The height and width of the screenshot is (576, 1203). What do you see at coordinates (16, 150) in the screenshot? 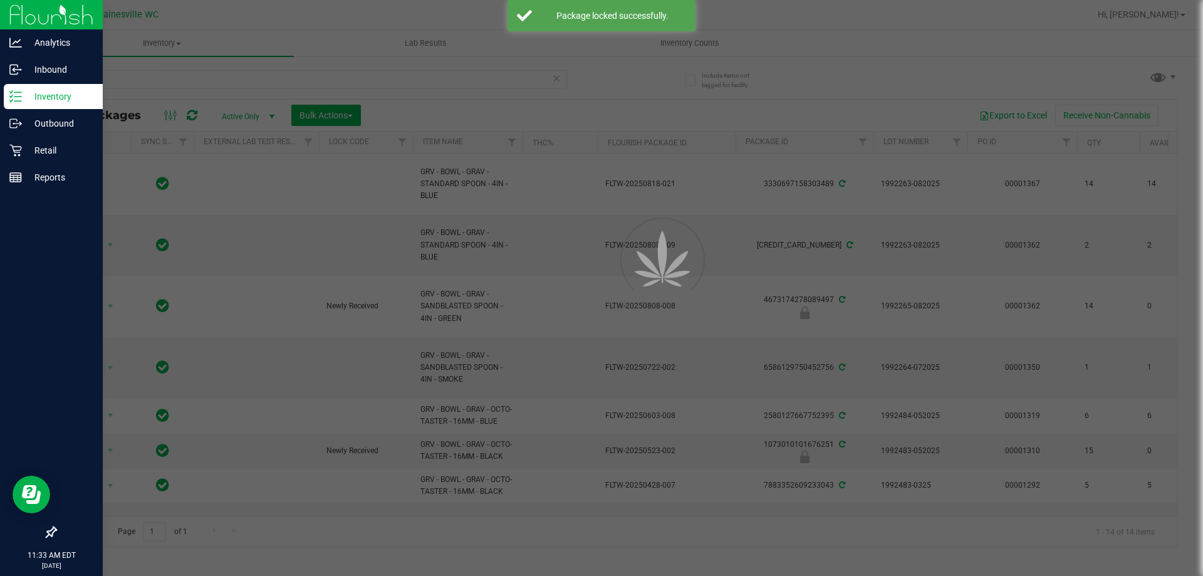
I see `inline-svg: Retail` at bounding box center [16, 150].